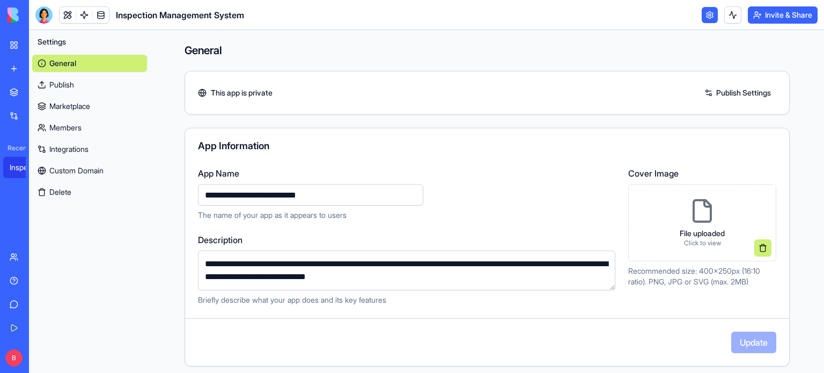 The image size is (824, 373). I want to click on p: Recommended size: 400x250px (16:10 ratio). PNG, JPG or SVG (max. 2MB), so click(702, 276).